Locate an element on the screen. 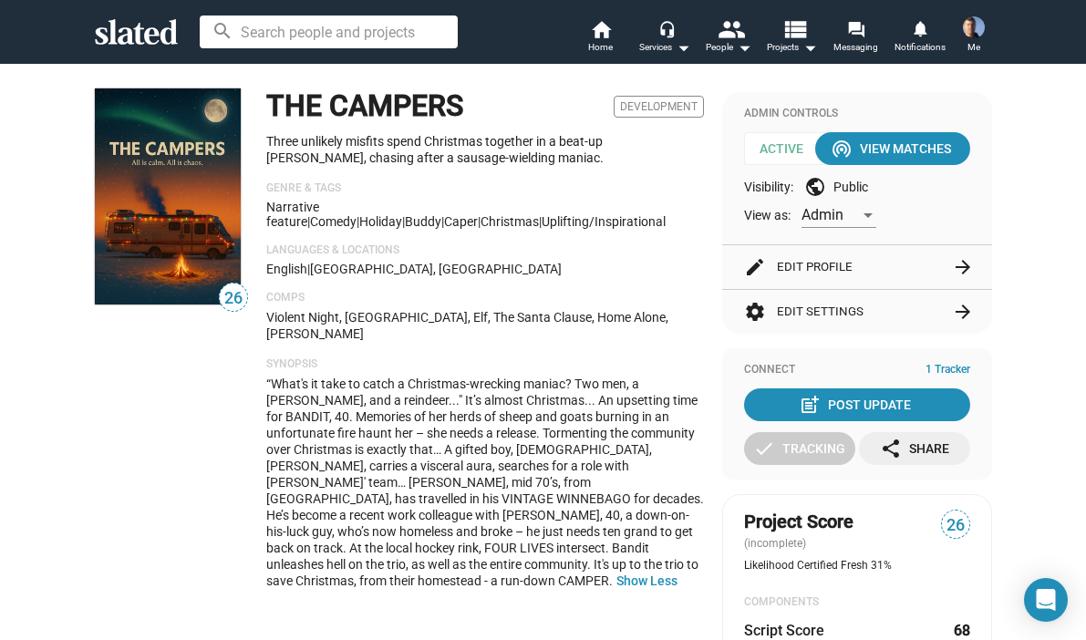 This screenshot has height=640, width=1086. p: Comps is located at coordinates (485, 298).